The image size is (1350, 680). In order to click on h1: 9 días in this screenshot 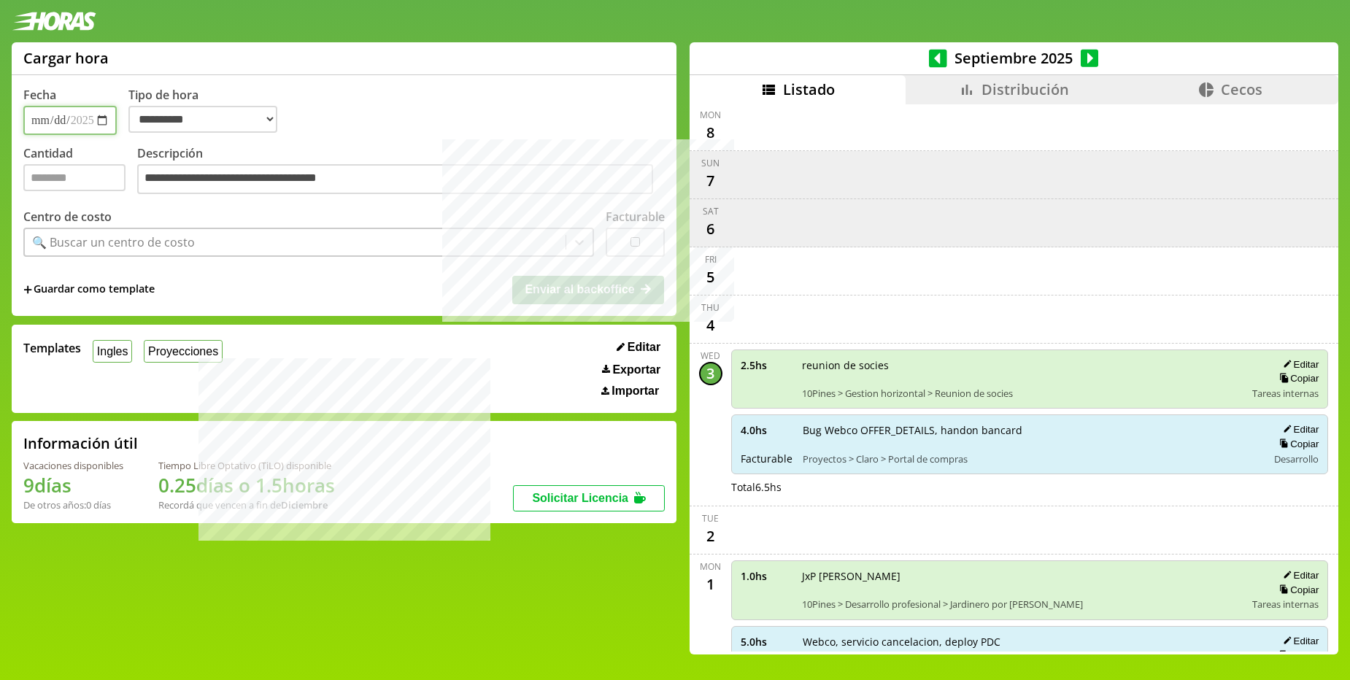, I will do `click(73, 485)`.